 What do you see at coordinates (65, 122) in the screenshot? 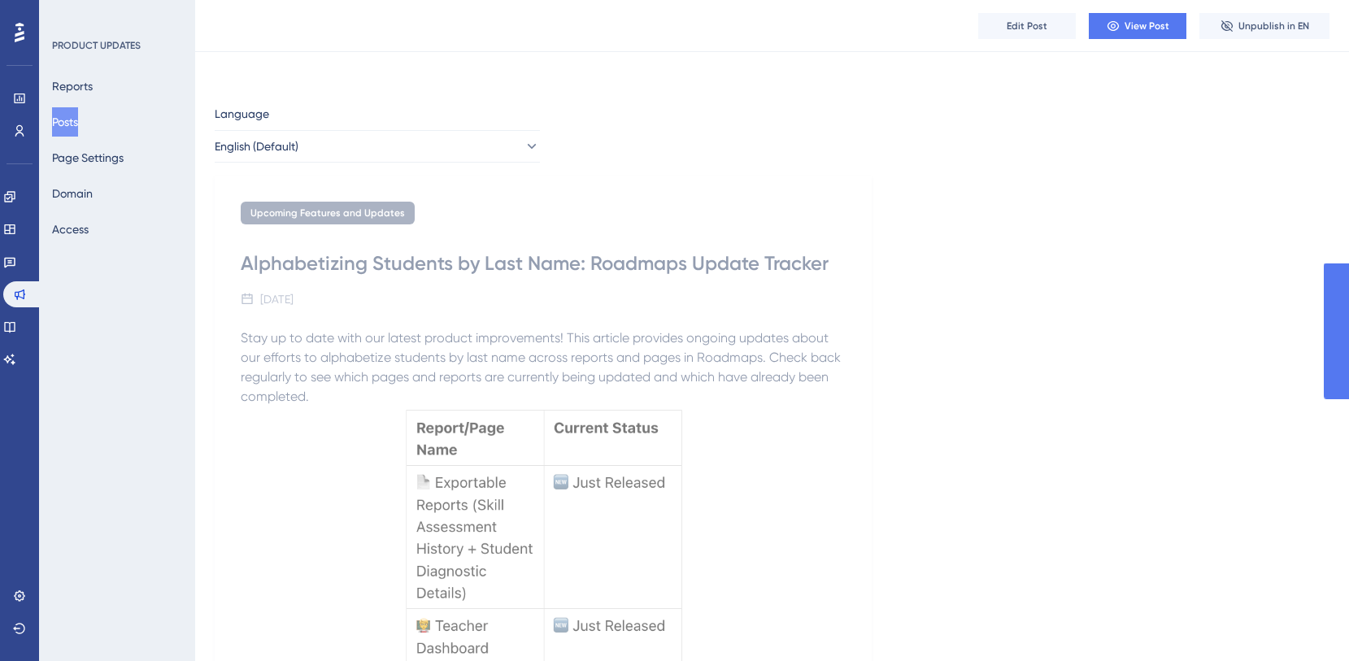
I see `button: Posts` at bounding box center [65, 122].